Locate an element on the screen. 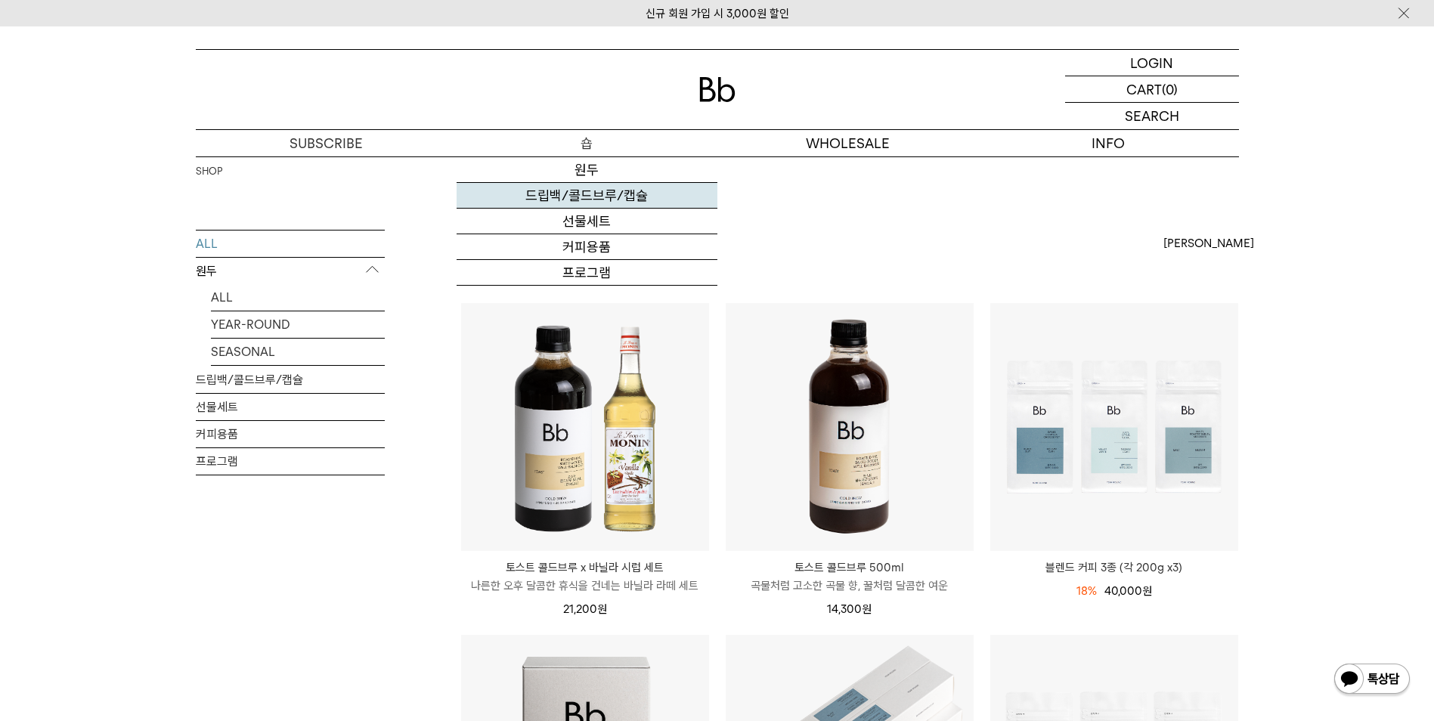 Image resolution: width=1434 pixels, height=721 pixels. p: INFO is located at coordinates (1109, 143).